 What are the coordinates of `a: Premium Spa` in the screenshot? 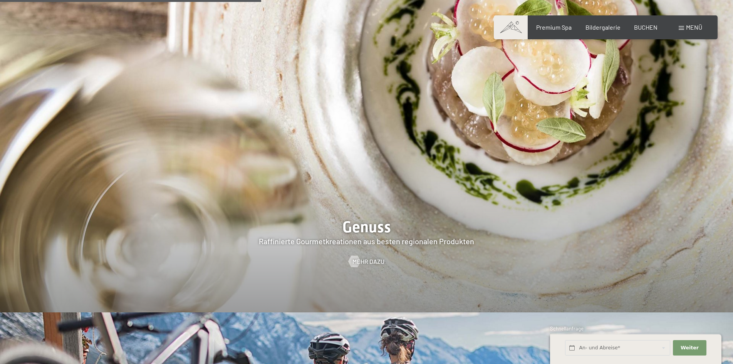 It's located at (554, 27).